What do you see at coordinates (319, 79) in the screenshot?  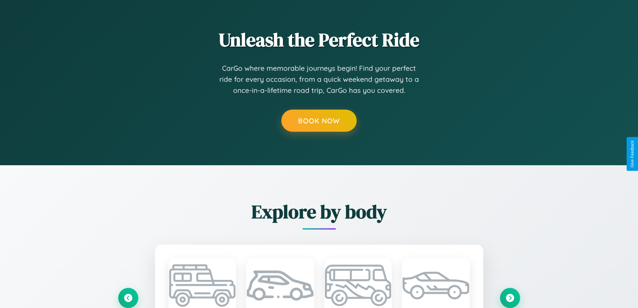 I see `p: CarGo where memorable journeys begin! Find your perfect ride for every occasion, from a quick wee...` at bounding box center [319, 79].